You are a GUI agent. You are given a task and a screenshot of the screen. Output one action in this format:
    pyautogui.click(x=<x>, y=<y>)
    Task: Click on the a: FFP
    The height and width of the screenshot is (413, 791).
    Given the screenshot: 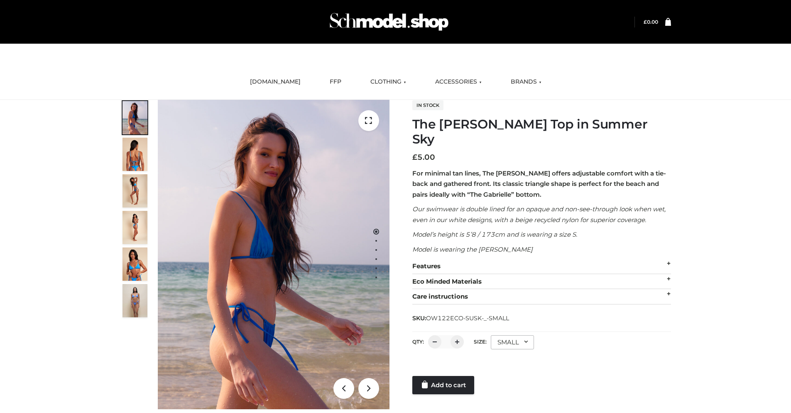 What is the action you would take?
    pyautogui.click(x=336, y=82)
    